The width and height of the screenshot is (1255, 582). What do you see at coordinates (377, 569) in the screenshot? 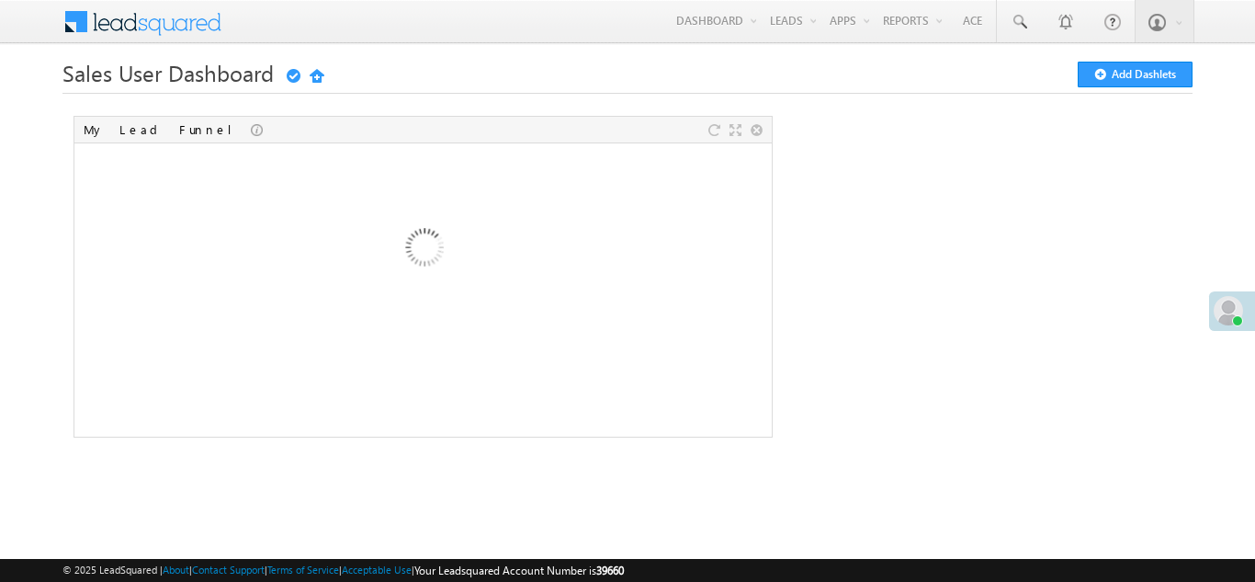
I see `a: Acceptable Use` at bounding box center [377, 569].